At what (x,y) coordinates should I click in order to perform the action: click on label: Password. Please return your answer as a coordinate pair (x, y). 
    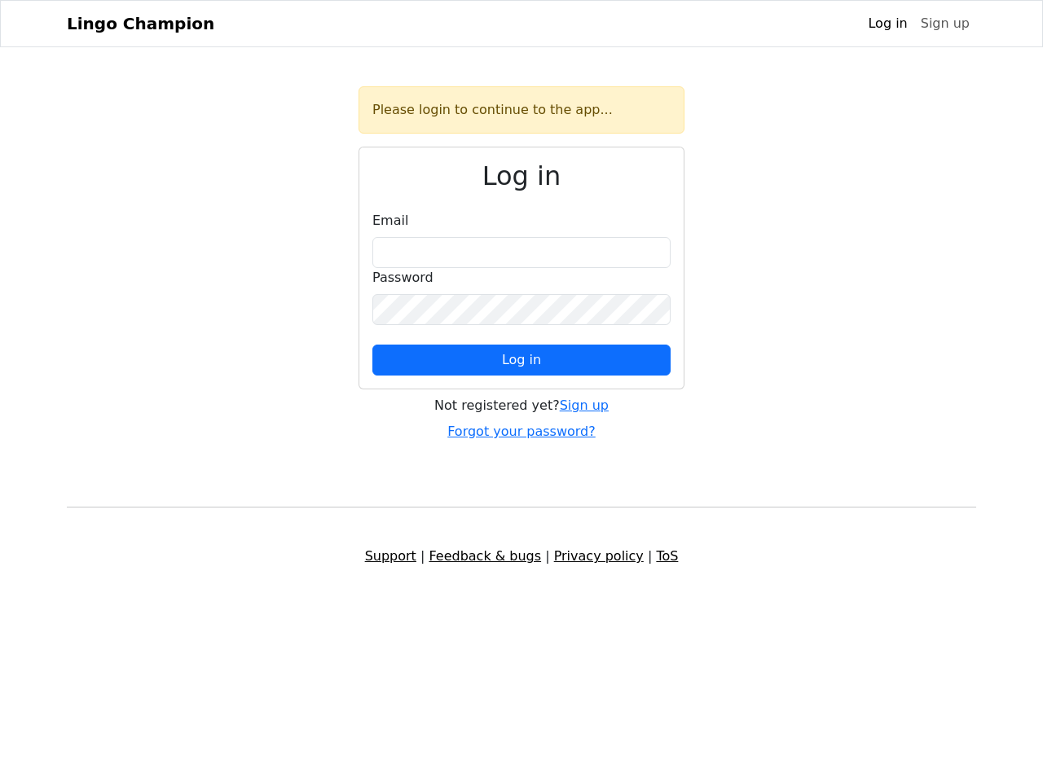
    Looking at the image, I should click on (403, 278).